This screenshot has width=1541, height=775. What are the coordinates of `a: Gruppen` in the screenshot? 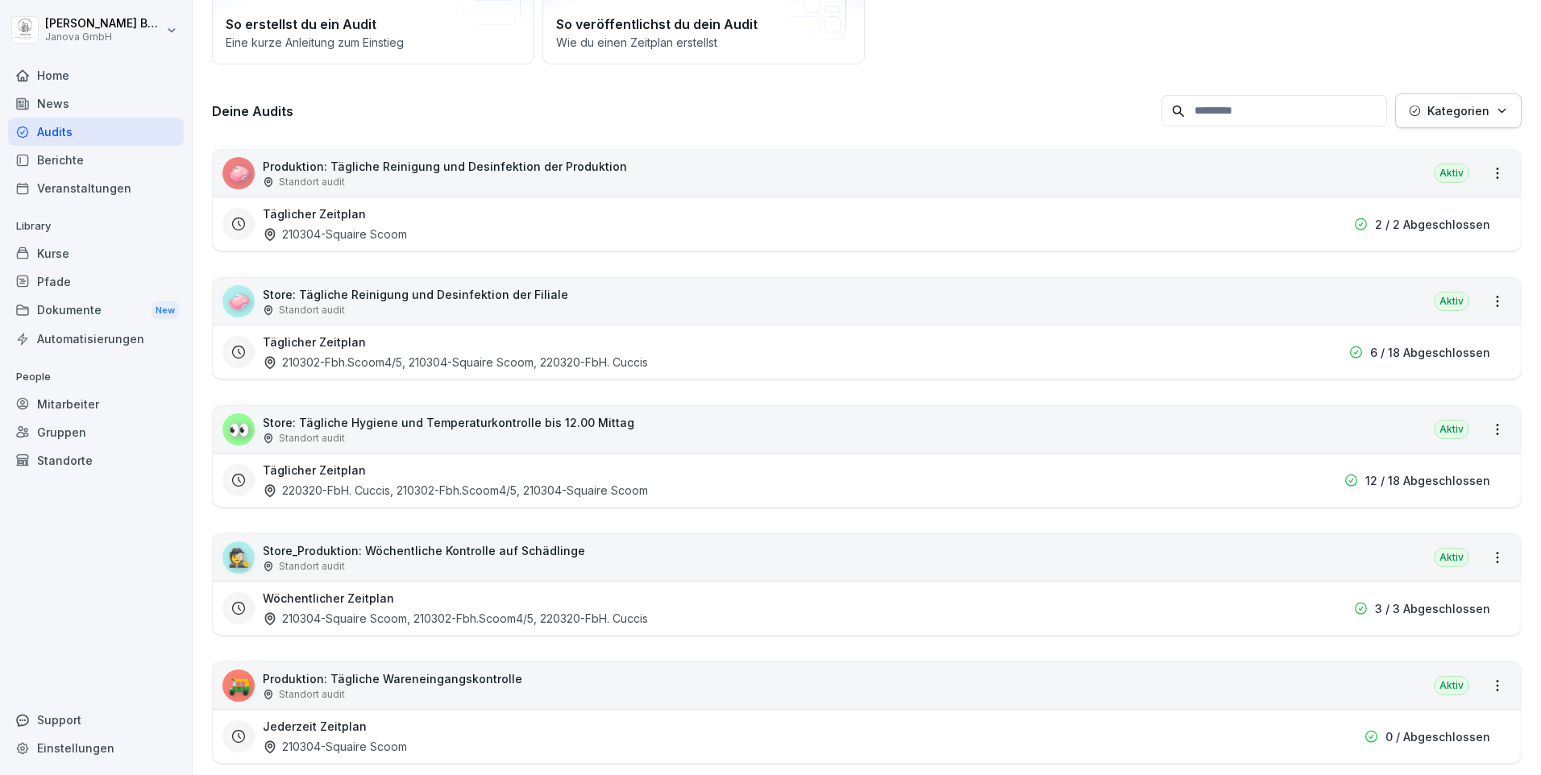 It's located at (96, 432).